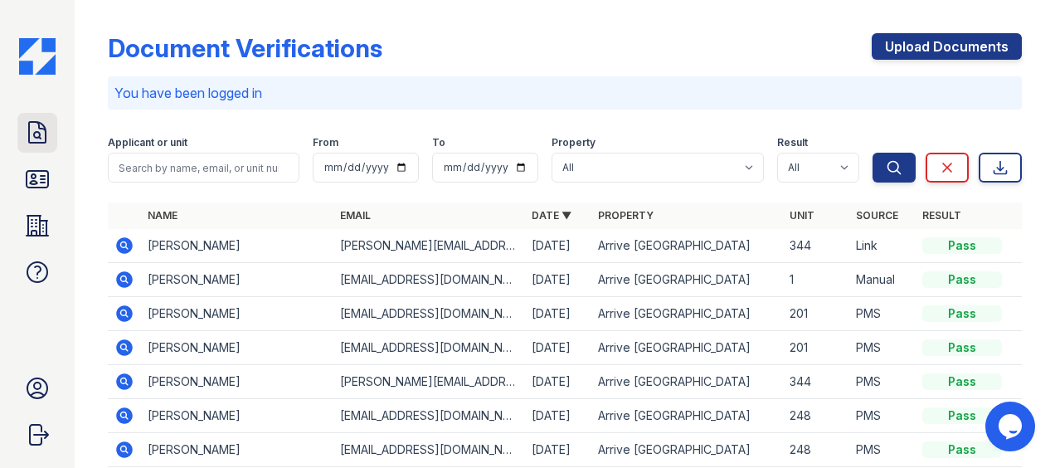 Image resolution: width=1055 pixels, height=468 pixels. What do you see at coordinates (792, 143) in the screenshot?
I see `label: Result` at bounding box center [792, 143].